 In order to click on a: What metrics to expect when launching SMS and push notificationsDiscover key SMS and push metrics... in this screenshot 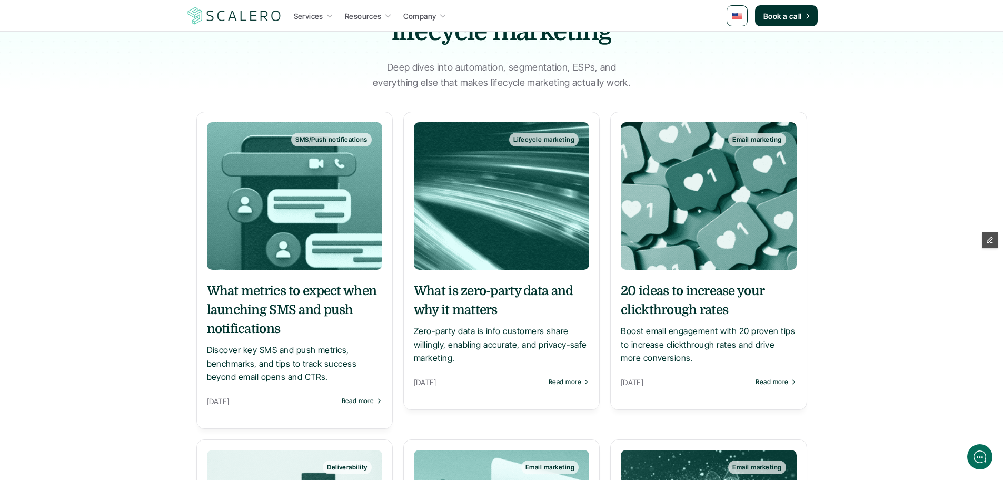, I will do `click(294, 332)`.